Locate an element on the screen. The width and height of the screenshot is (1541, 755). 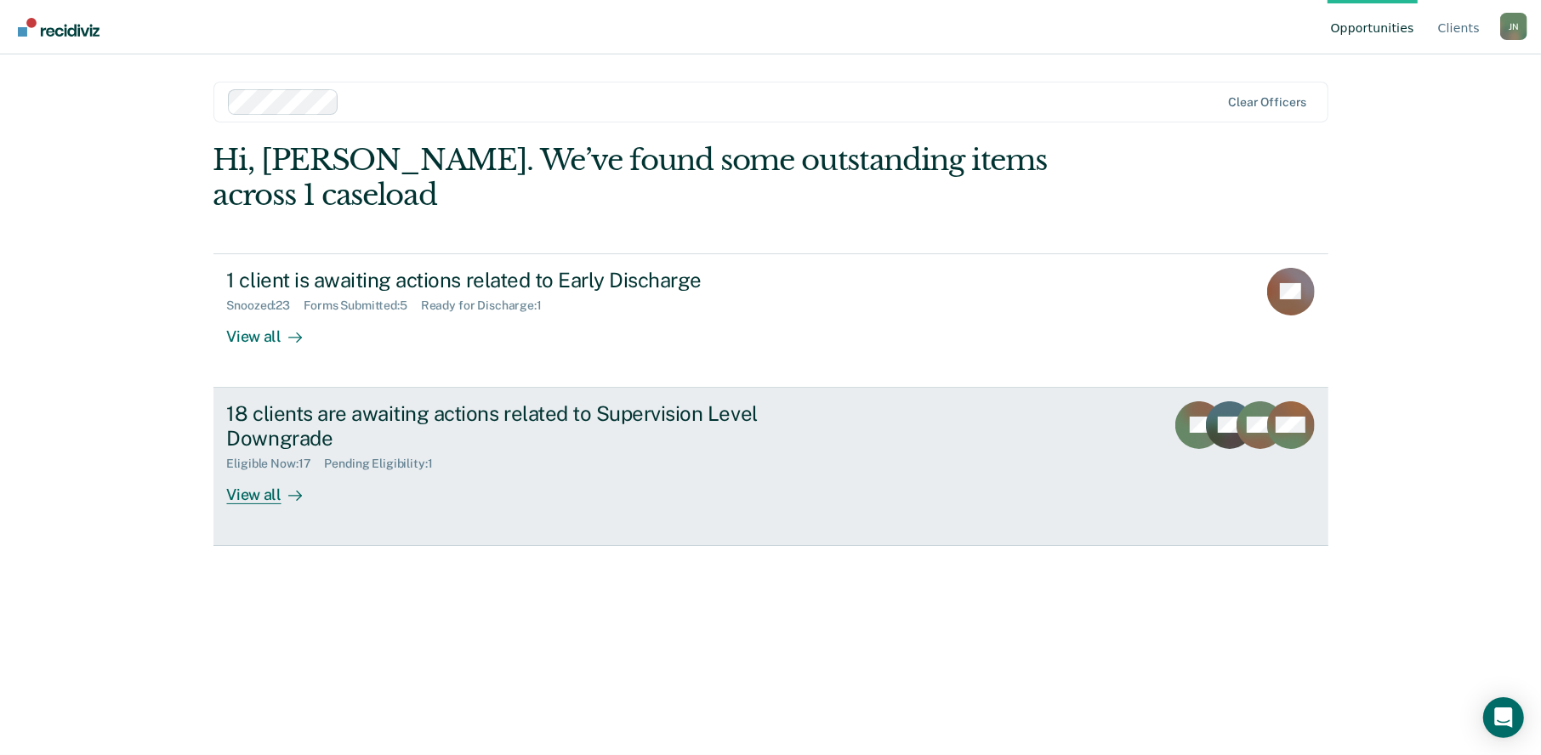
div: Open Intercom Messenger is located at coordinates (1504, 718).